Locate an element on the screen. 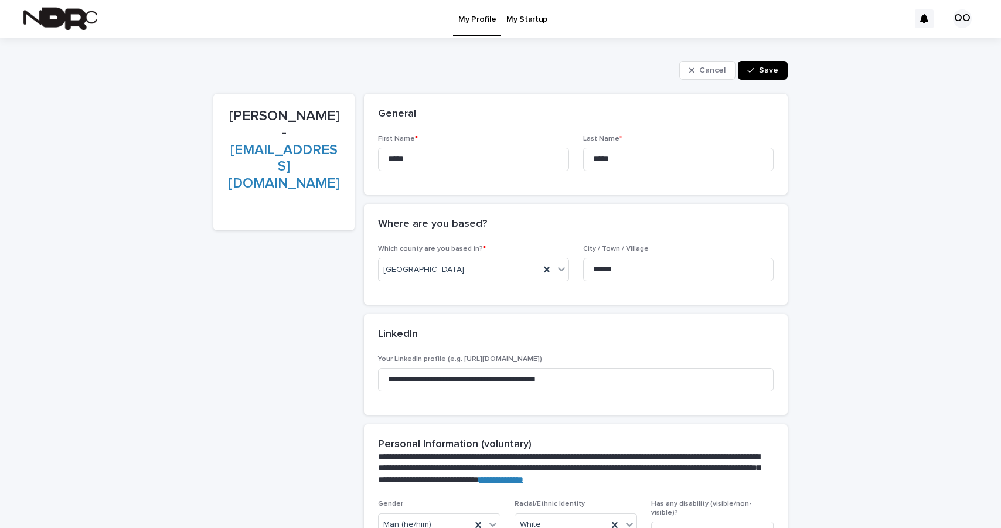 The height and width of the screenshot is (528, 1001). h2: Where are you based? is located at coordinates (432, 224).